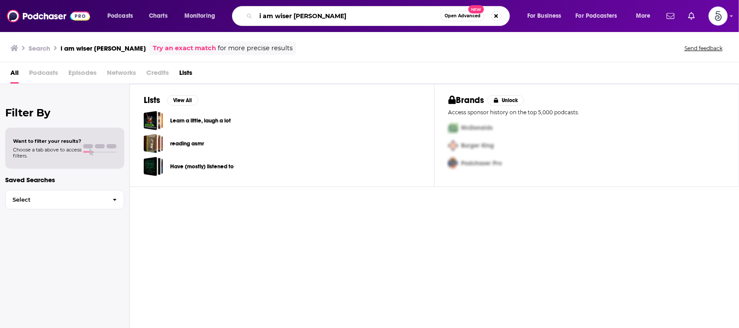 The height and width of the screenshot is (328, 739). What do you see at coordinates (14, 74) in the screenshot?
I see `span: All` at bounding box center [14, 74].